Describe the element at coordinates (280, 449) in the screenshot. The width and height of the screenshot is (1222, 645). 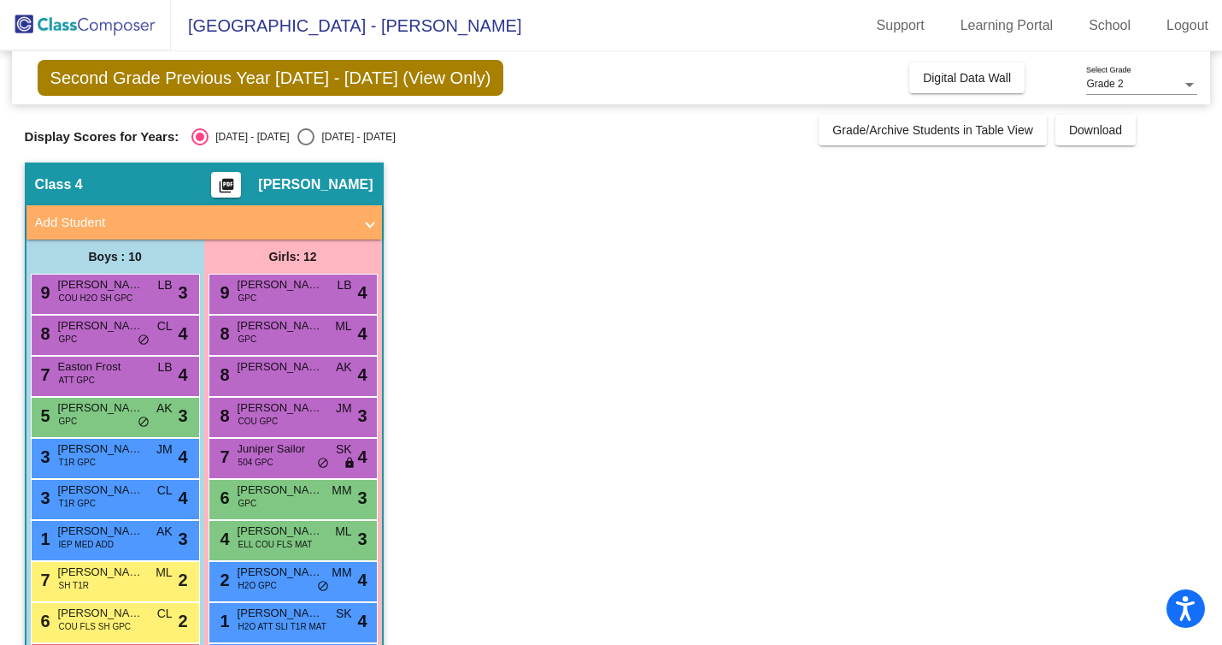
I see `span: Juniper Sailor` at that location.